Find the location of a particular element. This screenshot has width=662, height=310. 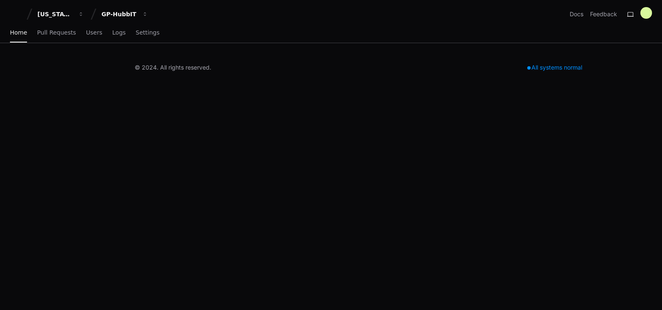

span: Home is located at coordinates (18, 32).